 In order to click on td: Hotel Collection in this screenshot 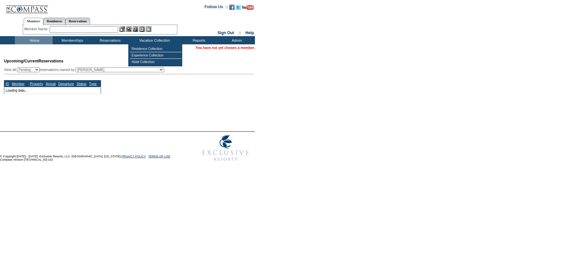, I will do `click(156, 62)`.